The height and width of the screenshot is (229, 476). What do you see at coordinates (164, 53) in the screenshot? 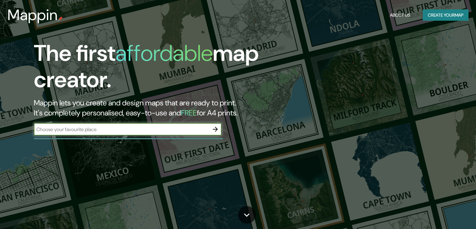
I see `h1: affordable` at bounding box center [164, 53].